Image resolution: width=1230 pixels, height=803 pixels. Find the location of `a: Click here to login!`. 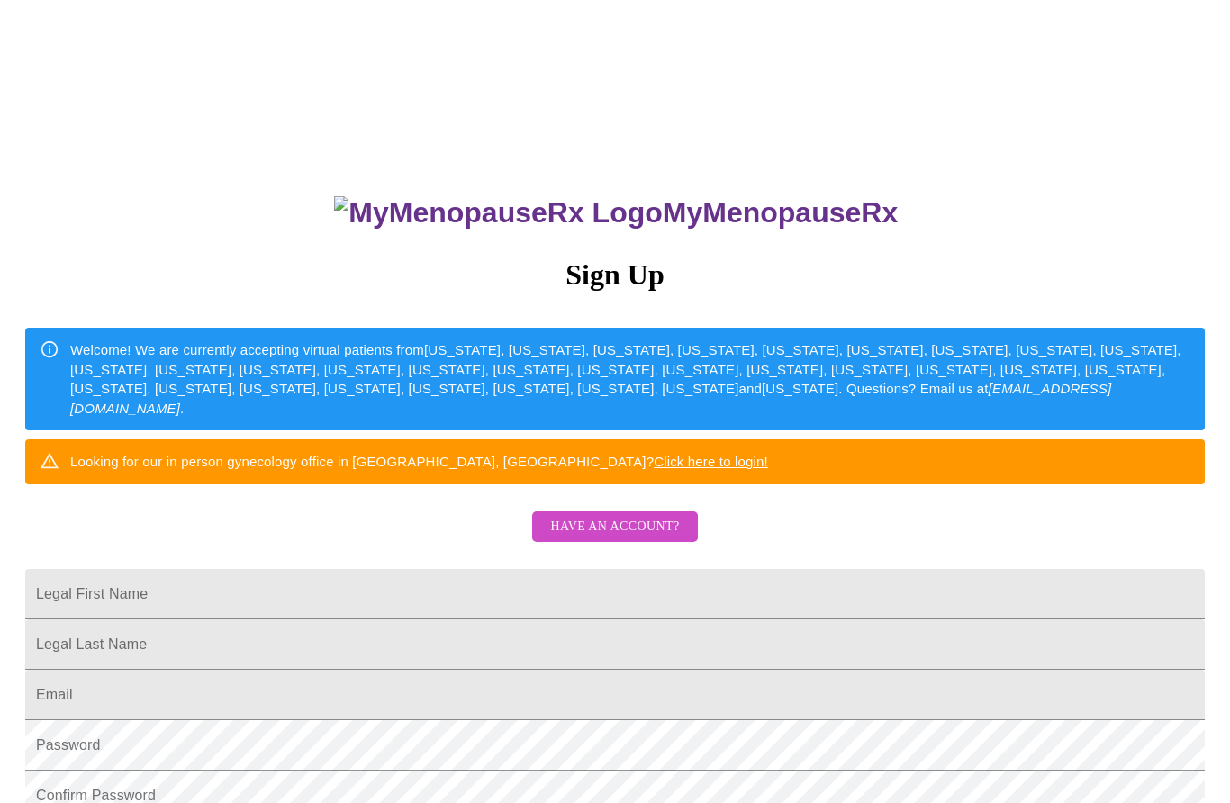

a: Click here to login! is located at coordinates (710, 461).